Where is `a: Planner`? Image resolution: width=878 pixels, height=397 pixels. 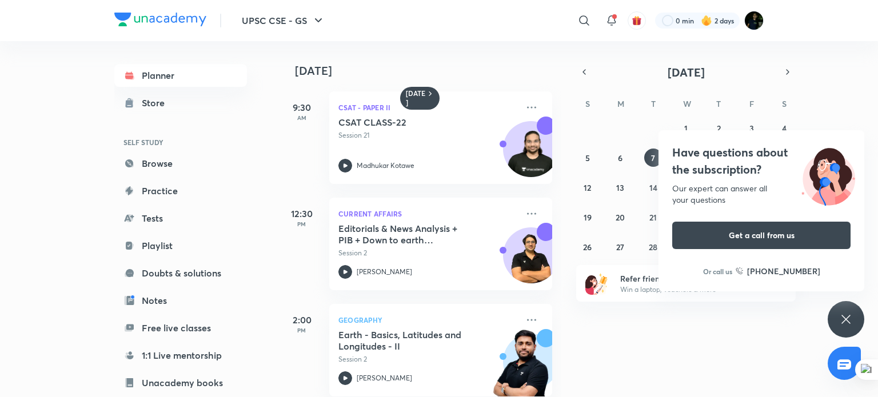
a: Planner is located at coordinates (181, 75).